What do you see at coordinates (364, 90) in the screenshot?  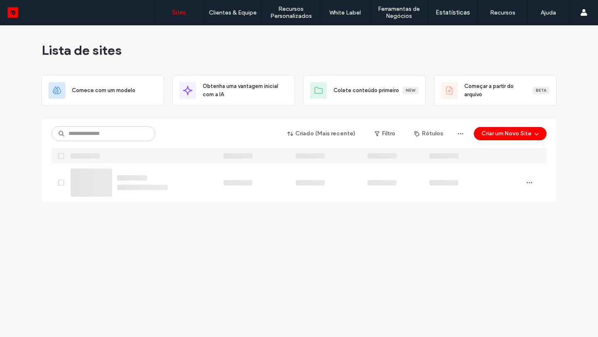 I see `div: Colete conteúdo primeiroNew` at bounding box center [364, 90].